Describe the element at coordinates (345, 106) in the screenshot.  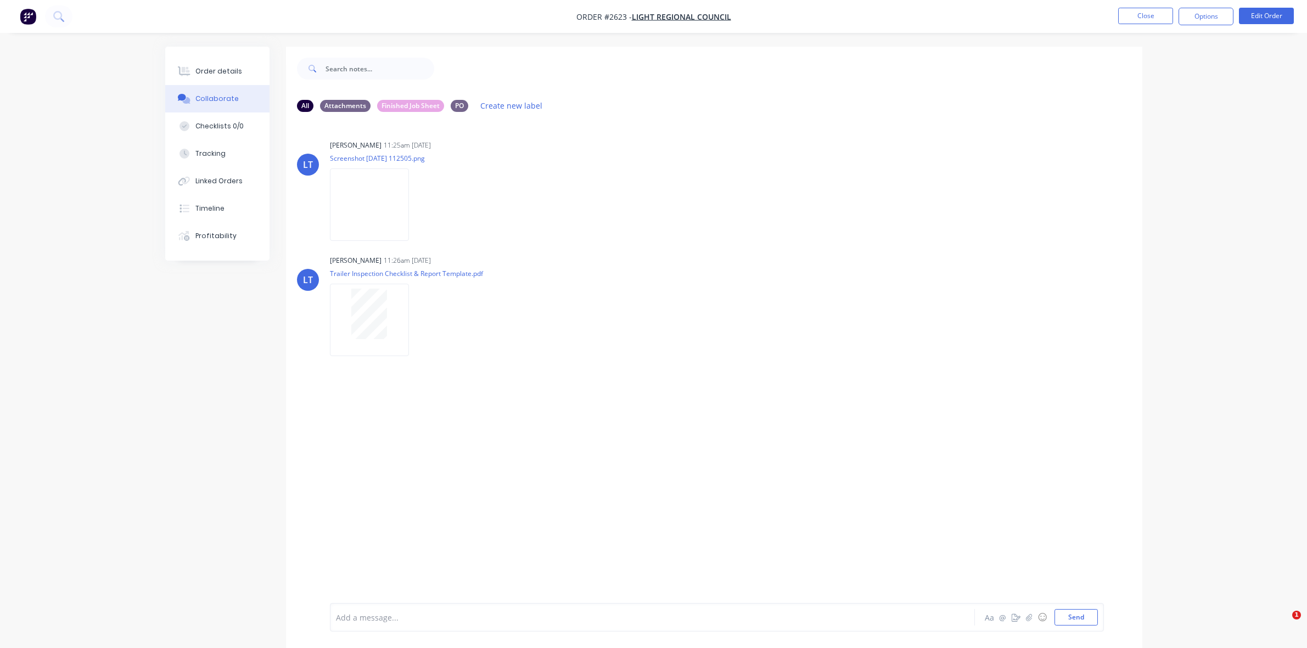
I see `div: Attachments` at that location.